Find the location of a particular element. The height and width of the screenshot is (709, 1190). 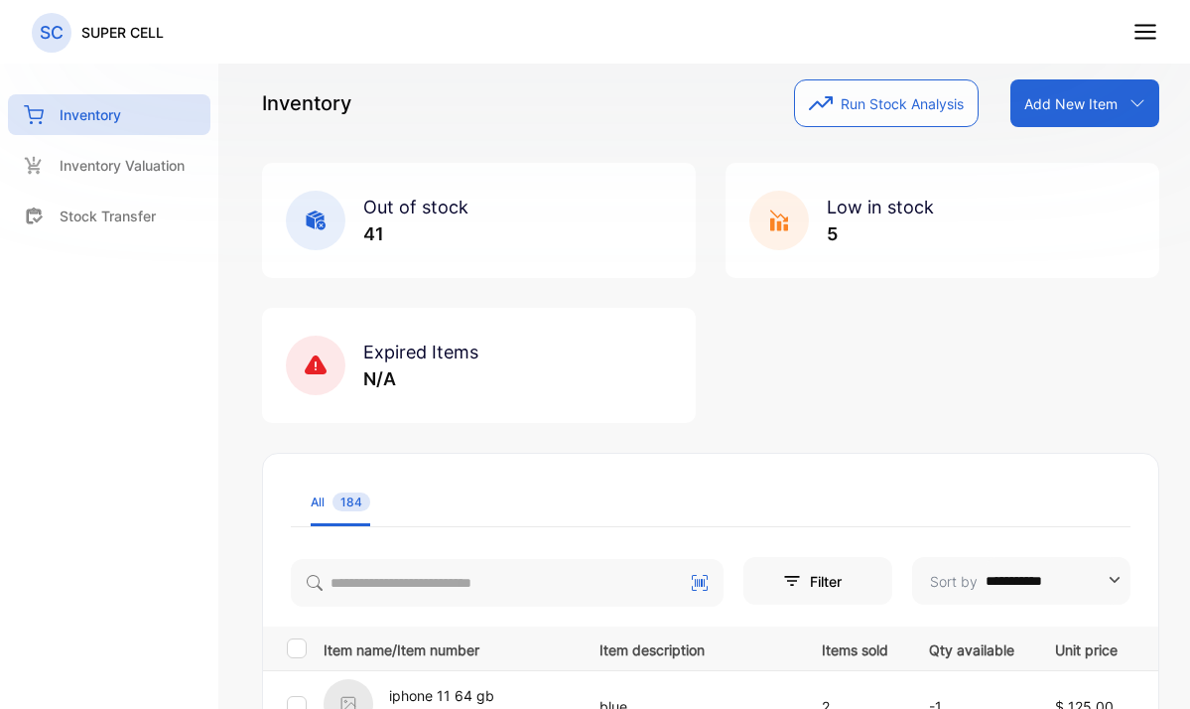

button: Sort by is located at coordinates (1021, 581).